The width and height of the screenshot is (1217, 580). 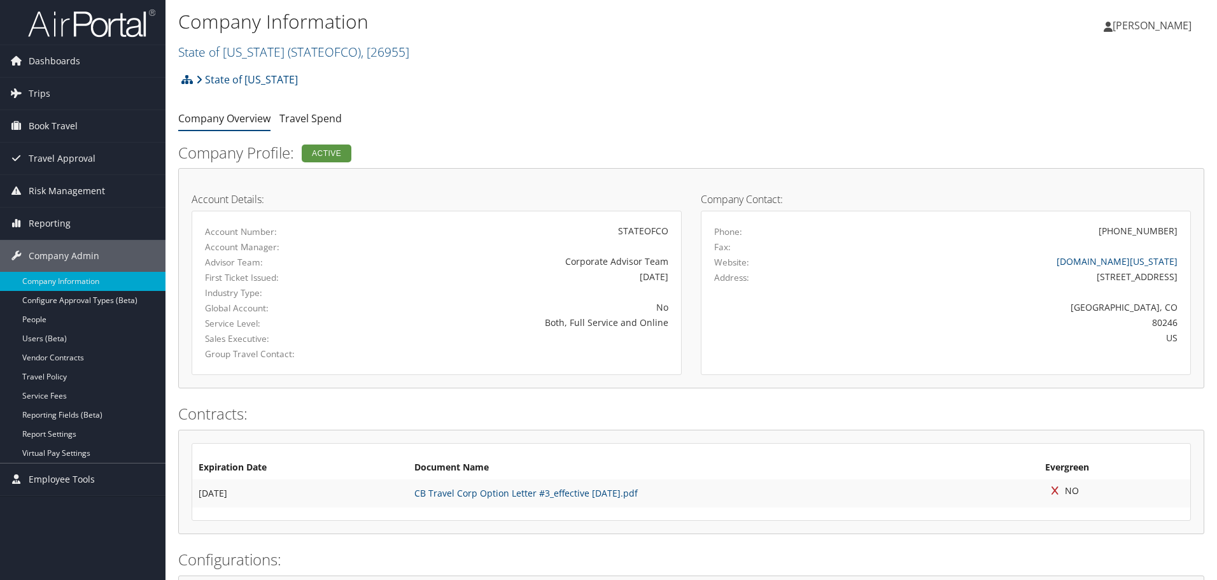 What do you see at coordinates (276, 354) in the screenshot?
I see `label: Group Travel Contact:` at bounding box center [276, 354].